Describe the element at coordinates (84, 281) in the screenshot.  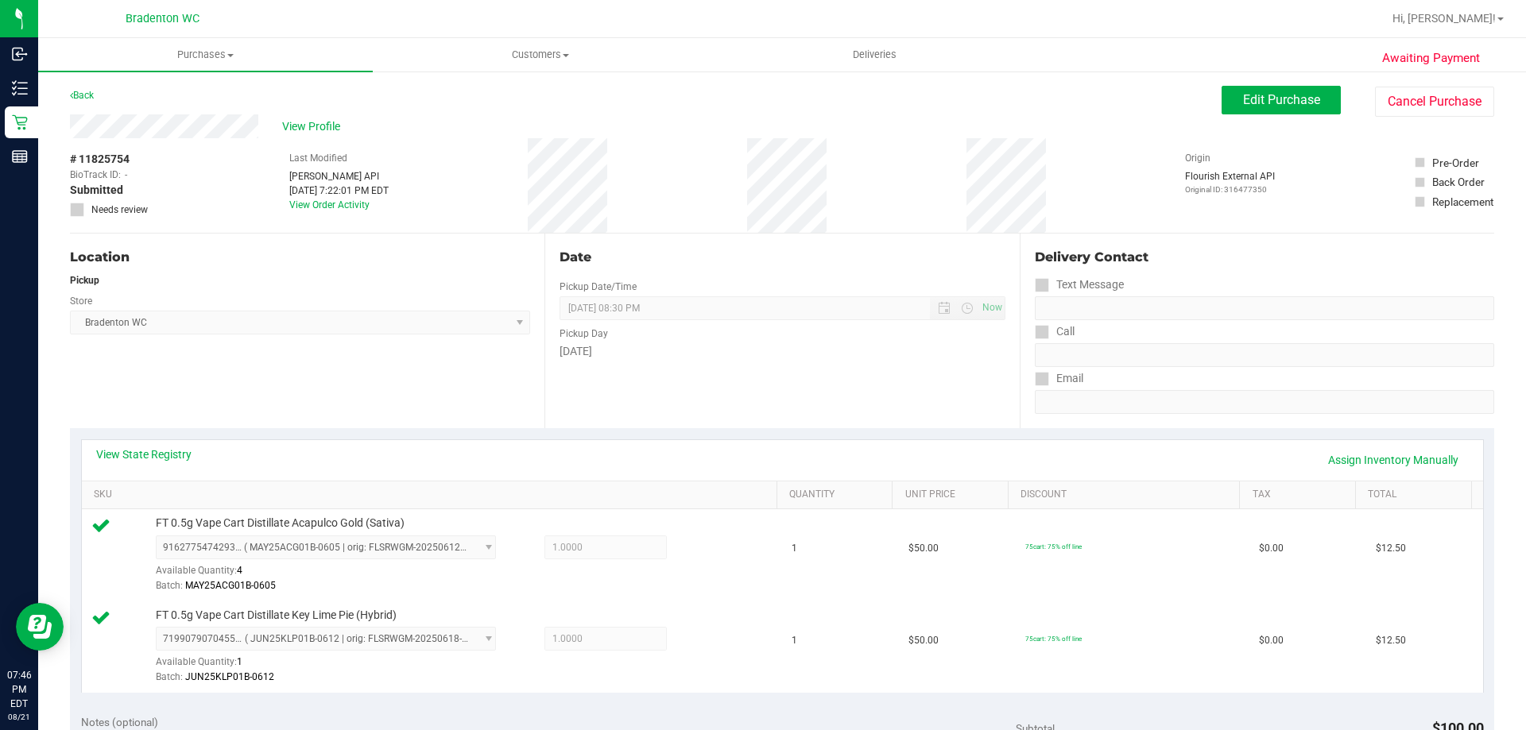
I see `strong: Pickup` at that location.